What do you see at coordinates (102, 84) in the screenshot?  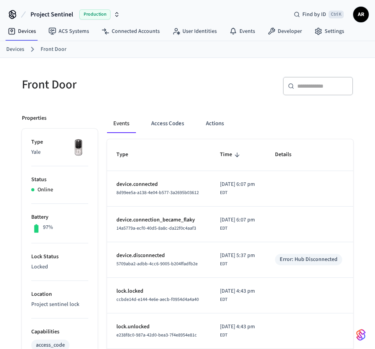 I see `h5: Front Door` at bounding box center [102, 84].